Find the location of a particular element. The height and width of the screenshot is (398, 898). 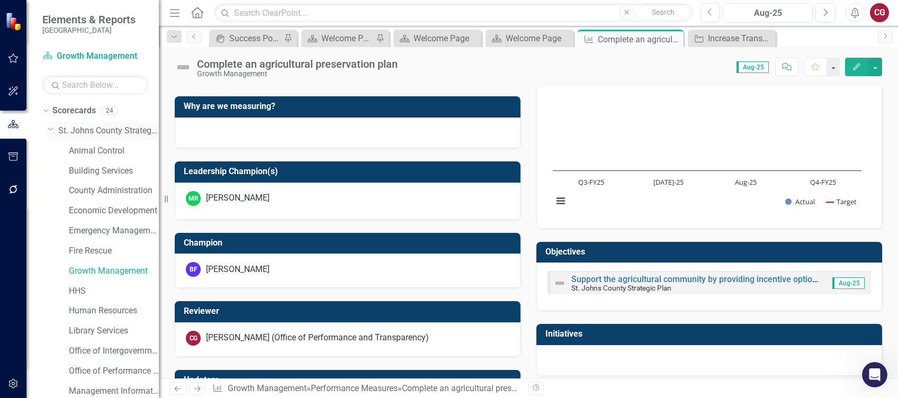

a: Success Portal is located at coordinates (246, 38).